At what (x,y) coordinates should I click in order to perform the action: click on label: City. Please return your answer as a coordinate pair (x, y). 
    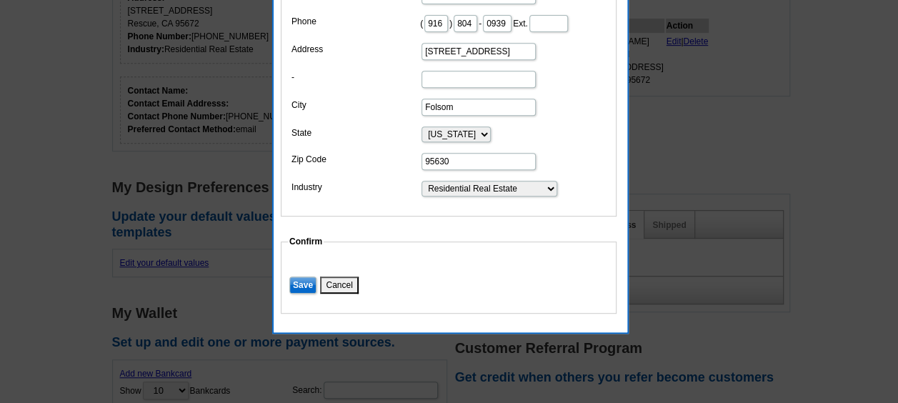
    Looking at the image, I should click on (356, 105).